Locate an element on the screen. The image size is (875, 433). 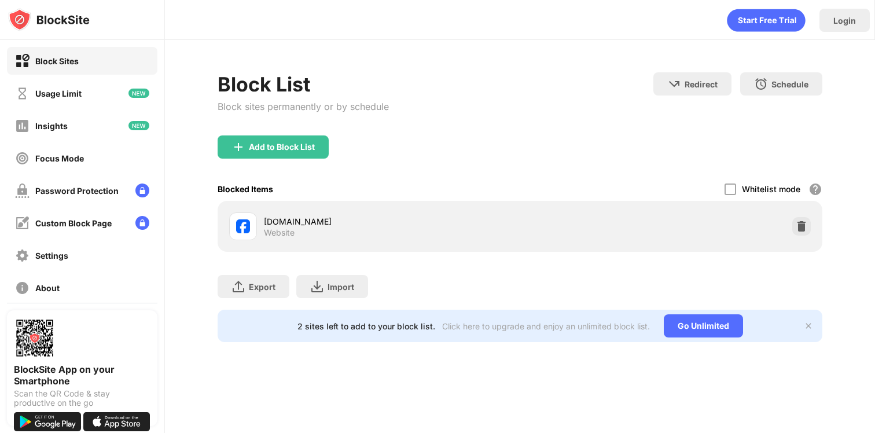
div: Scan the QR Code & stay productive on the go is located at coordinates (82, 398).